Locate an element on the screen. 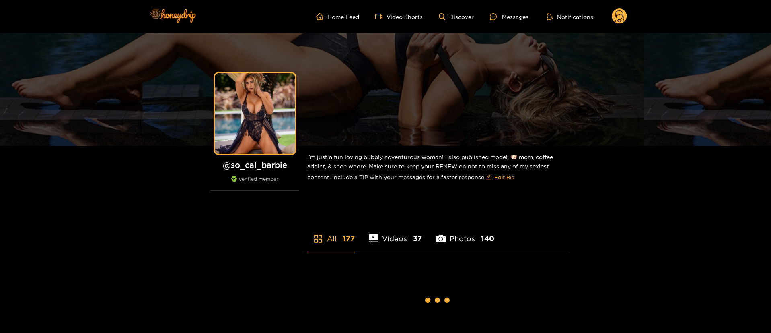 This screenshot has width=771, height=333. a: Video Shorts is located at coordinates (399, 16).